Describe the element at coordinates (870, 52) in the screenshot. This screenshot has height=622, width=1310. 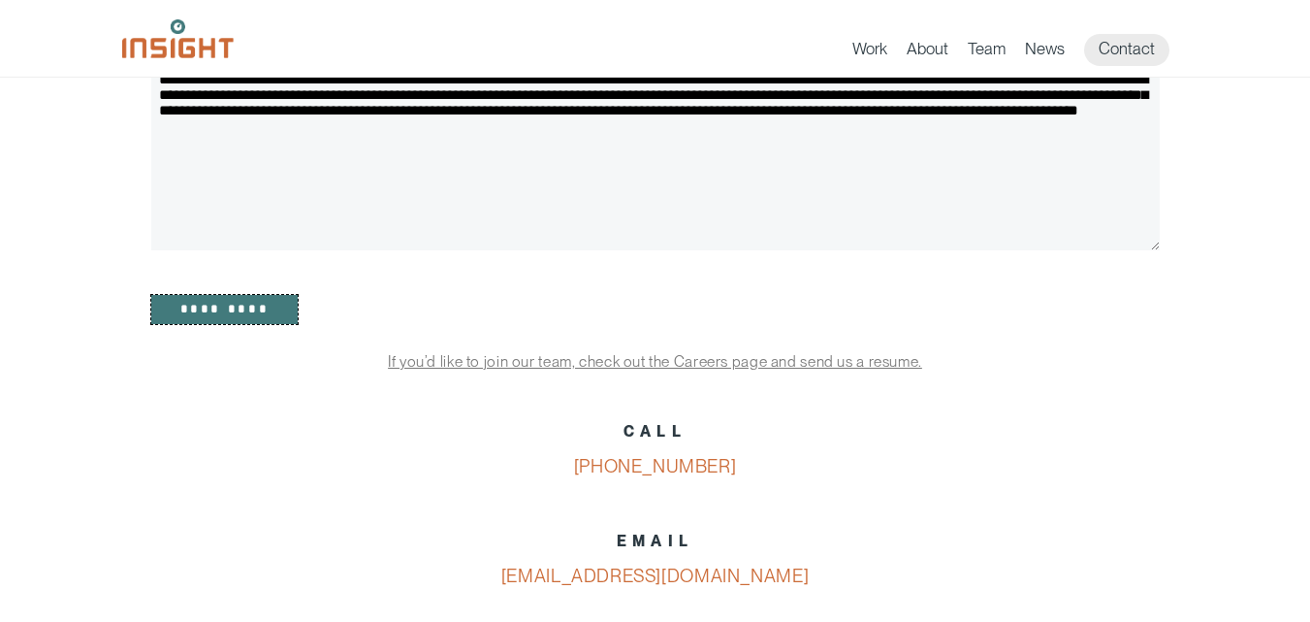
I see `a: Work` at that location.